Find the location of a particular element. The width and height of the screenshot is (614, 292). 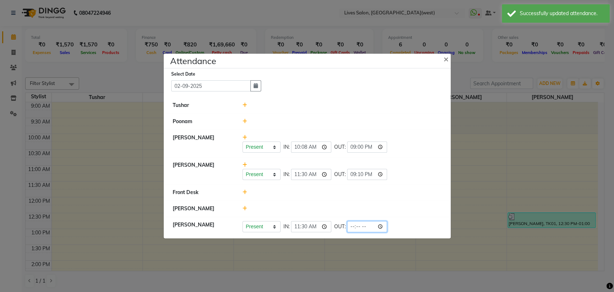

label: Select Date is located at coordinates (183, 74).